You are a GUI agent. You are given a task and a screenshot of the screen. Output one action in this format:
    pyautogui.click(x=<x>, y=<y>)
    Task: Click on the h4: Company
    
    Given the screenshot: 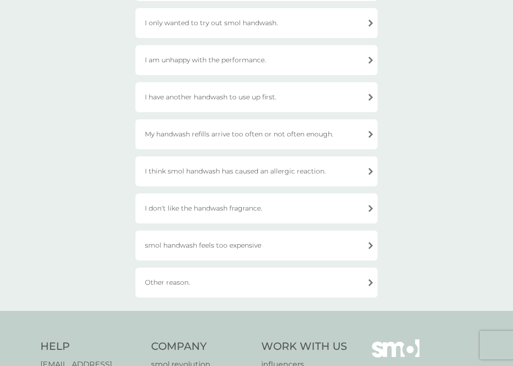 What is the action you would take?
    pyautogui.click(x=202, y=346)
    